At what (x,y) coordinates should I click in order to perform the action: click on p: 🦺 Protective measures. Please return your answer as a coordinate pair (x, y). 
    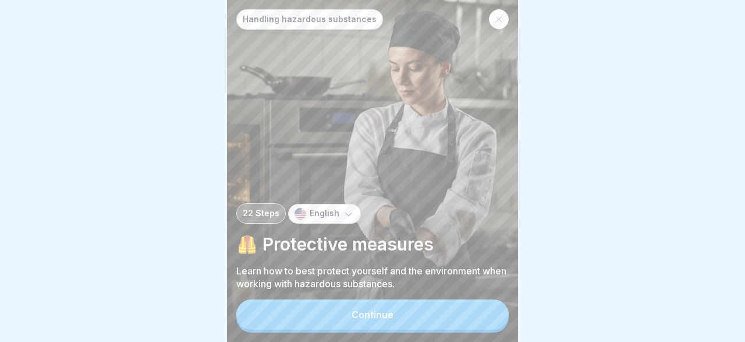
    Looking at the image, I should click on (373, 244).